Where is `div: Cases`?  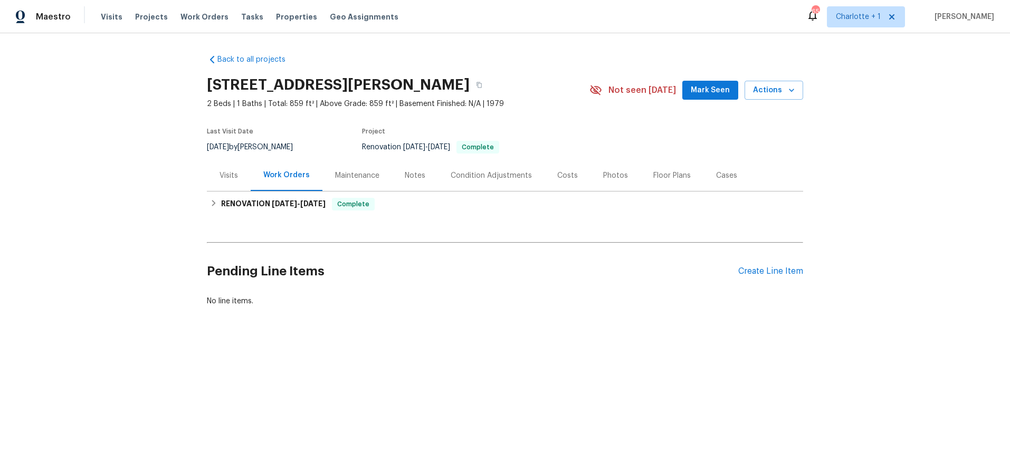 div: Cases is located at coordinates (727, 176).